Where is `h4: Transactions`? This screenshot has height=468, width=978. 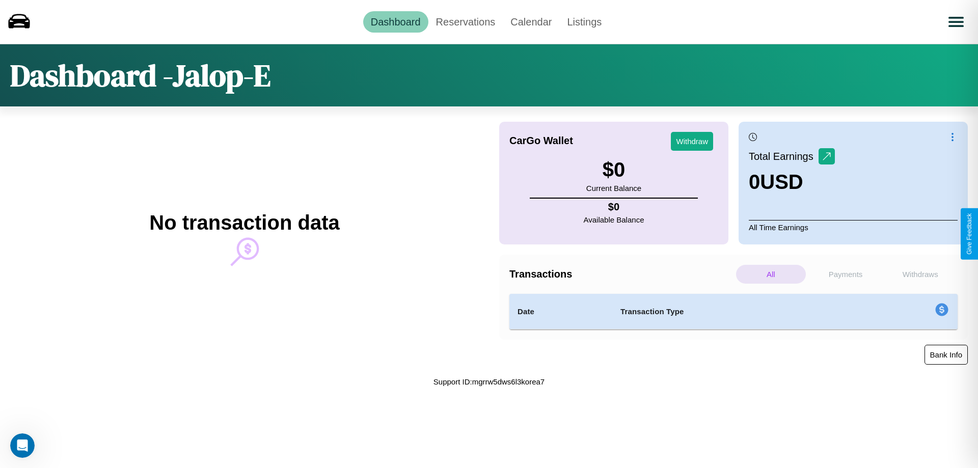
h4: Transactions is located at coordinates (622, 274).